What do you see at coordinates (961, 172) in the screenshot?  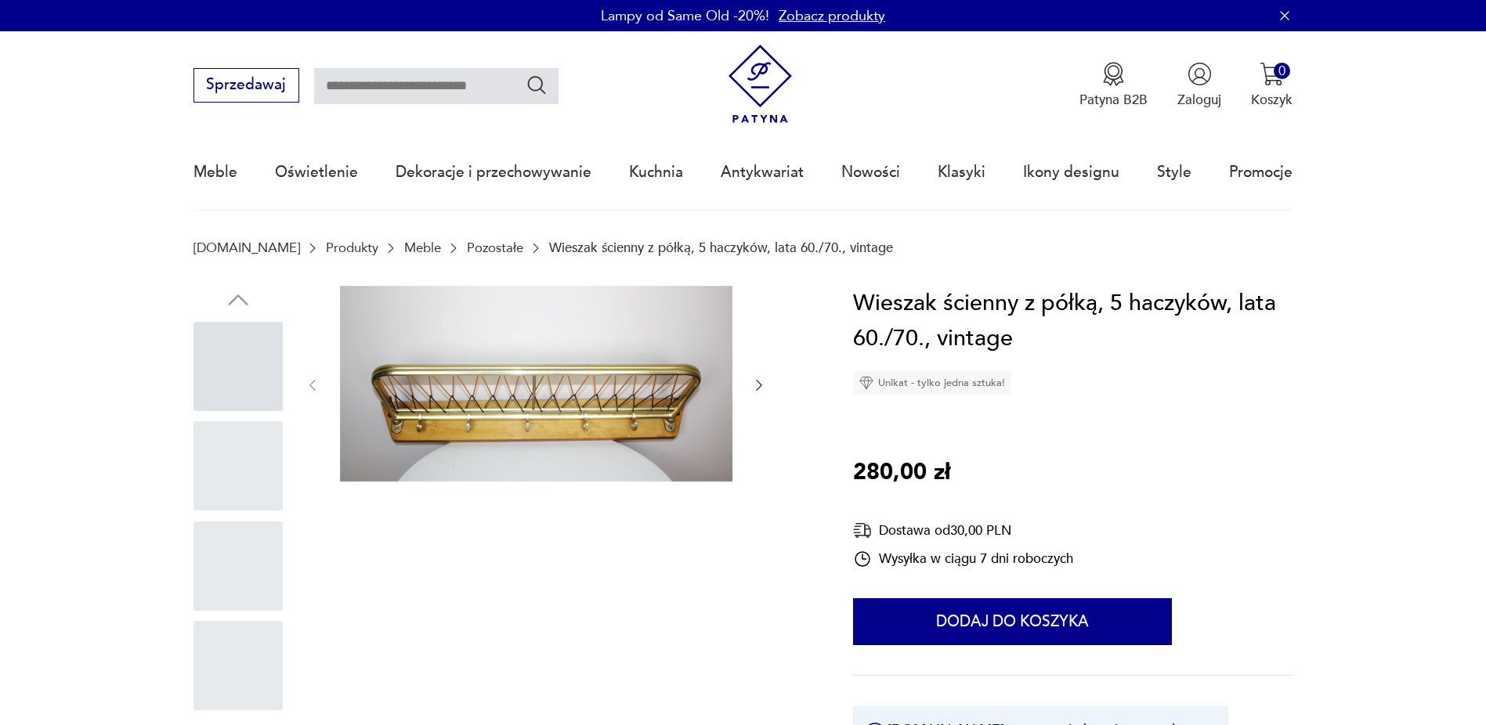 I see `a: Klasyki` at bounding box center [961, 172].